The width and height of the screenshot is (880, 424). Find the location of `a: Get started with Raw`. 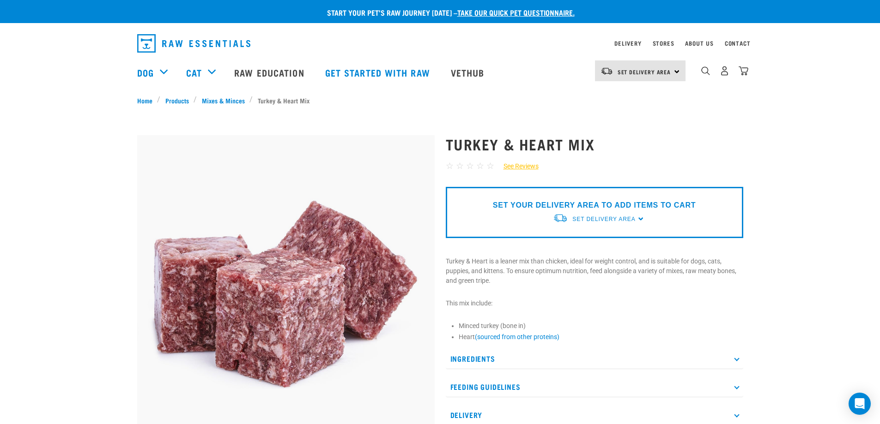

a: Get started with Raw is located at coordinates (379, 73).